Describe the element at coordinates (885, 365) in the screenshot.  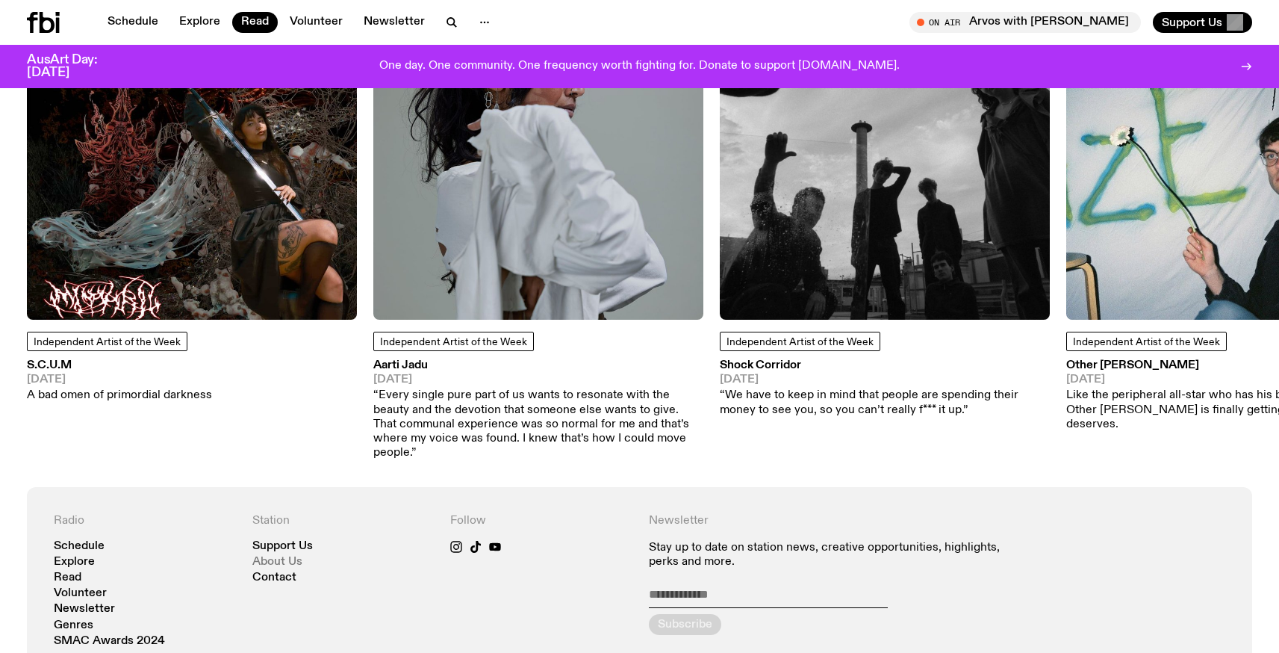
I see `h3: Shock Corridor` at that location.